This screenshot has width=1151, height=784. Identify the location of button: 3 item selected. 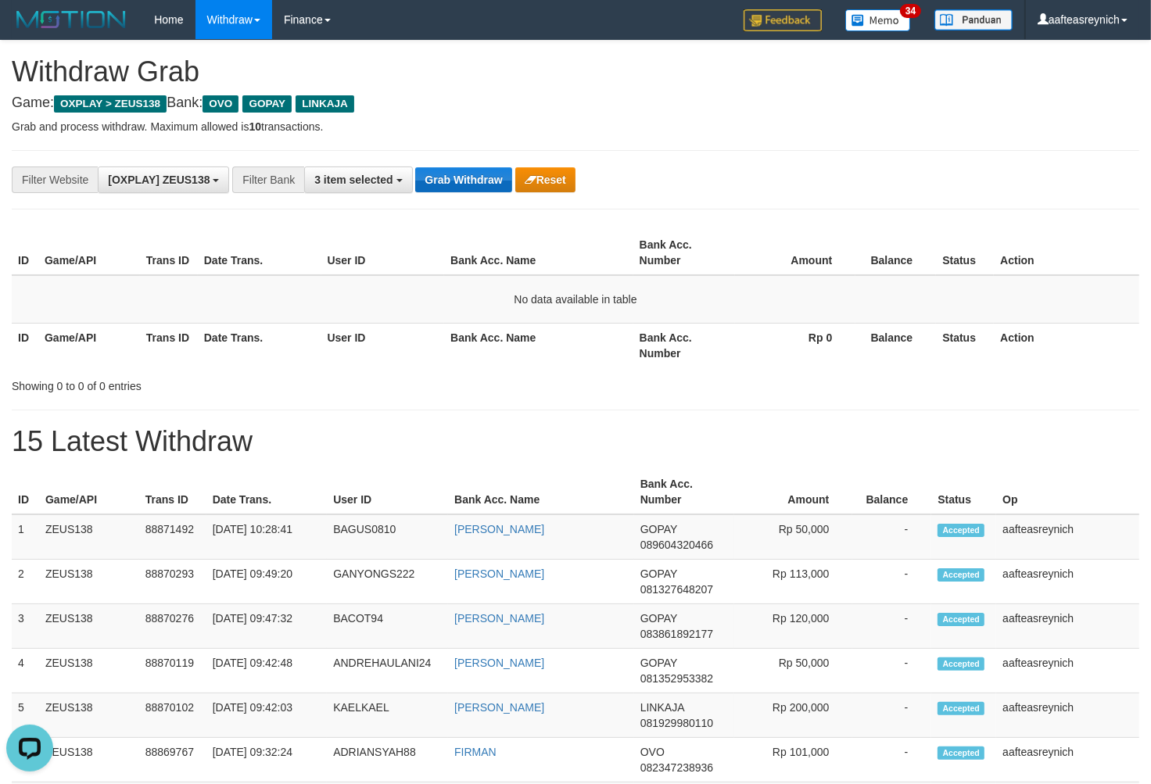
(358, 180).